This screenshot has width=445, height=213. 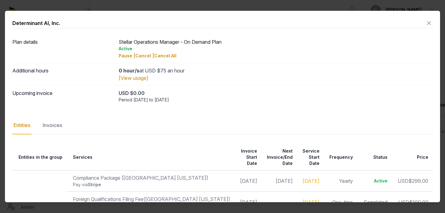 What do you see at coordinates (145, 56) in the screenshot?
I see `span: Cancel |` at bounding box center [145, 56].